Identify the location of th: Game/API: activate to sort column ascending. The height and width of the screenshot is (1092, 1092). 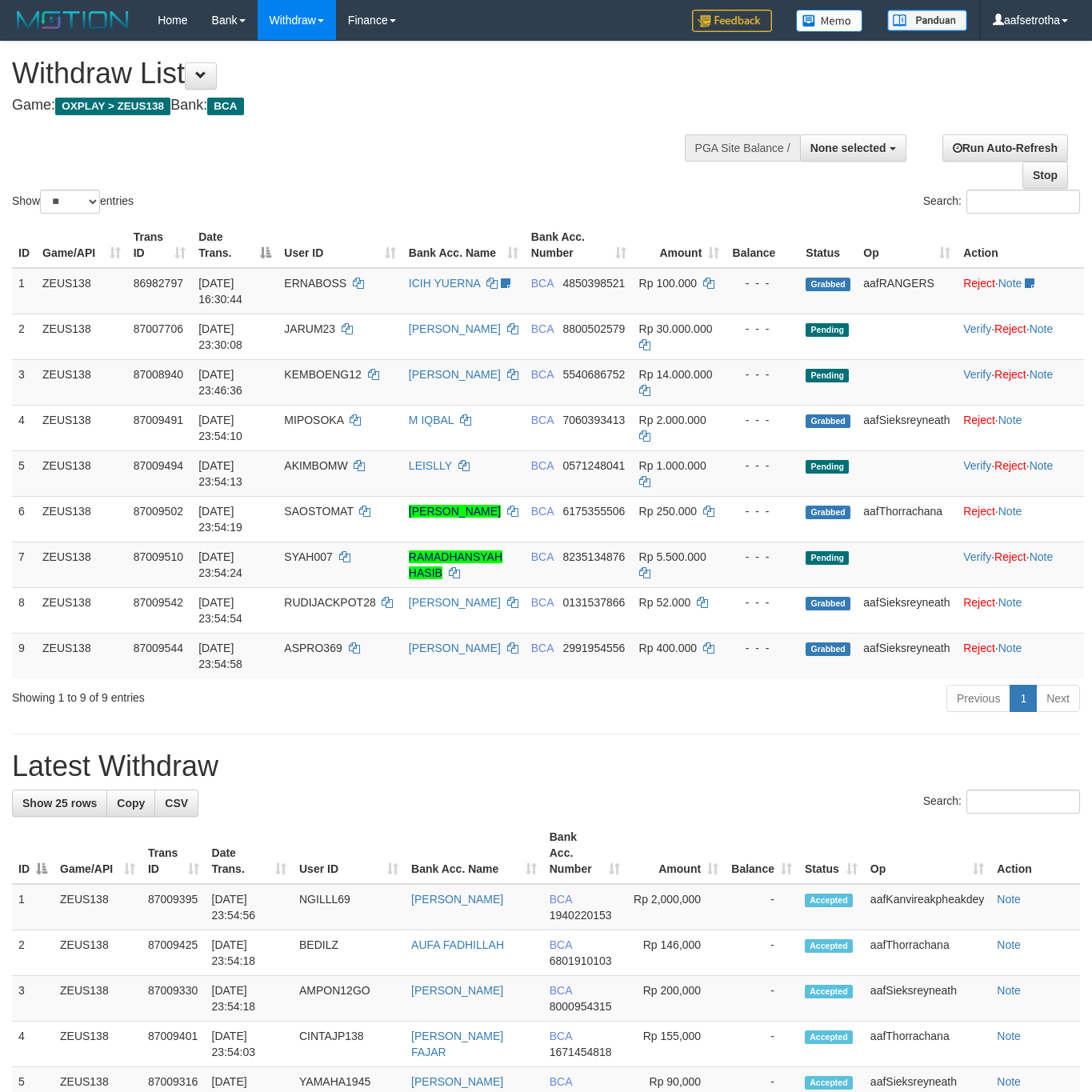
(97, 853).